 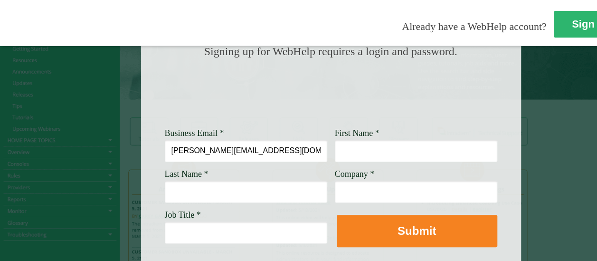 What do you see at coordinates (330, 51) in the screenshot?
I see `span: Signing up for WebHelp requires a login and password.` at bounding box center [330, 51].